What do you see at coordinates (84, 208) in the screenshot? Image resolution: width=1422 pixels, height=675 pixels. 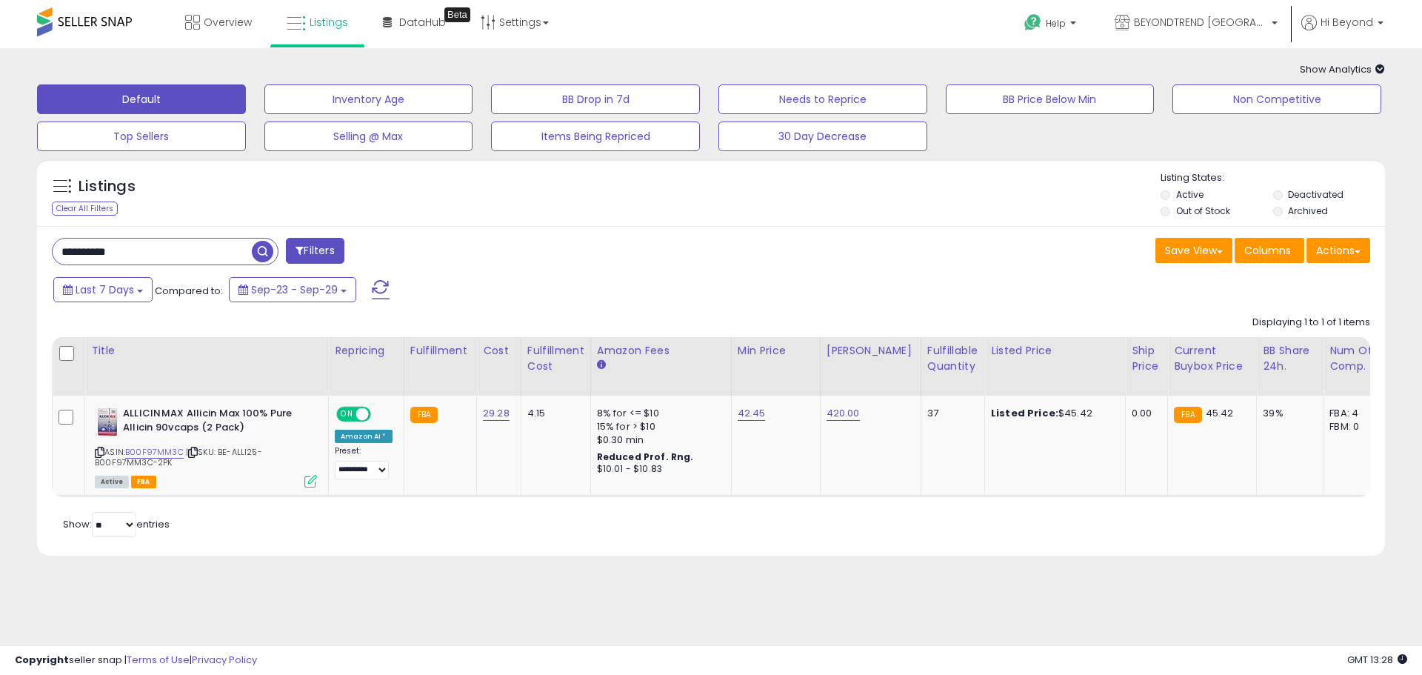 I see `div: Clear All Filters` at bounding box center [84, 208].